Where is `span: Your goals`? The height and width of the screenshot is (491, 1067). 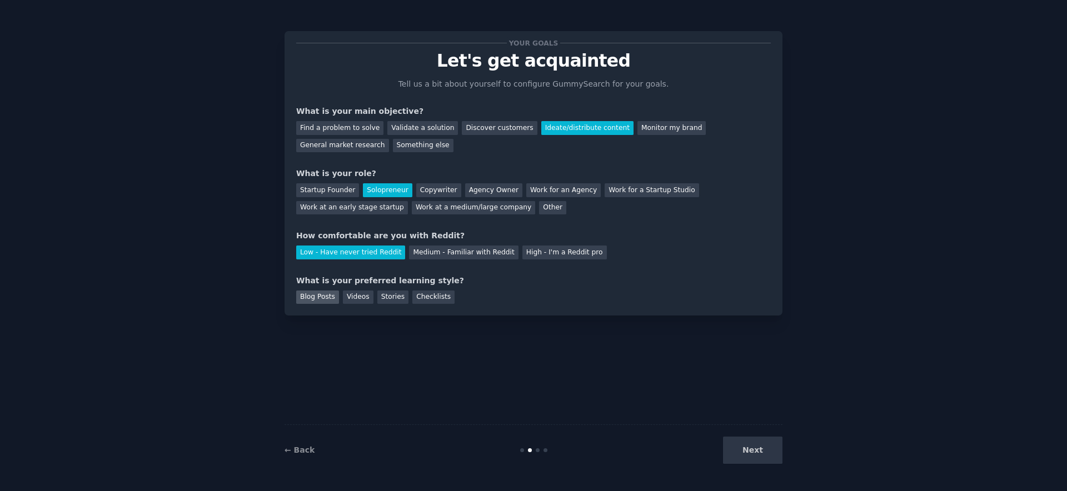
span: Your goals is located at coordinates (533, 43).